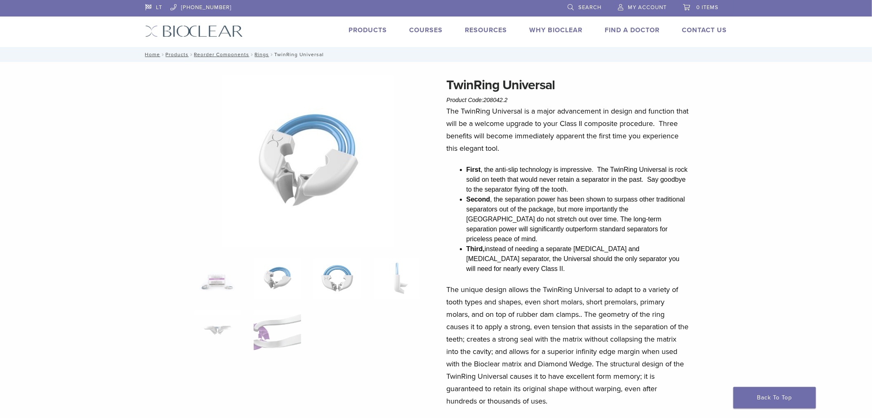 The width and height of the screenshot is (872, 418). What do you see at coordinates (578, 179) in the screenshot?
I see `li: , the anti-slip technology is impressive. The TwinRing Universal is rock solid on teeth that woul...` at bounding box center [578, 179].